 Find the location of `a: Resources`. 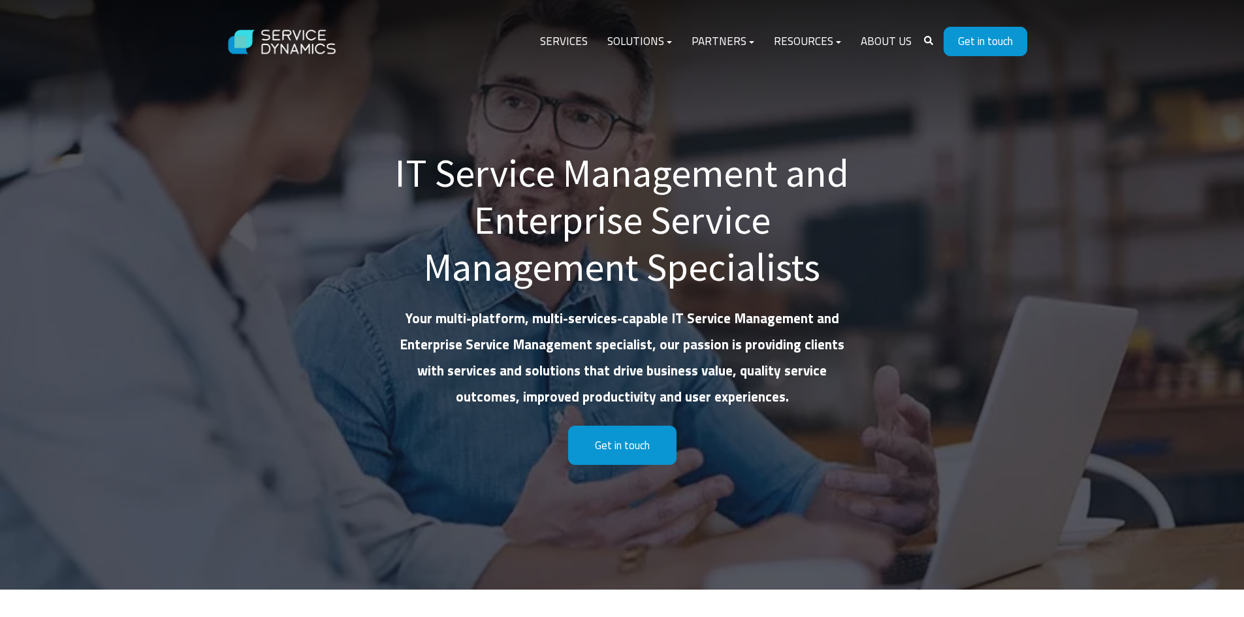

a: Resources is located at coordinates (807, 42).